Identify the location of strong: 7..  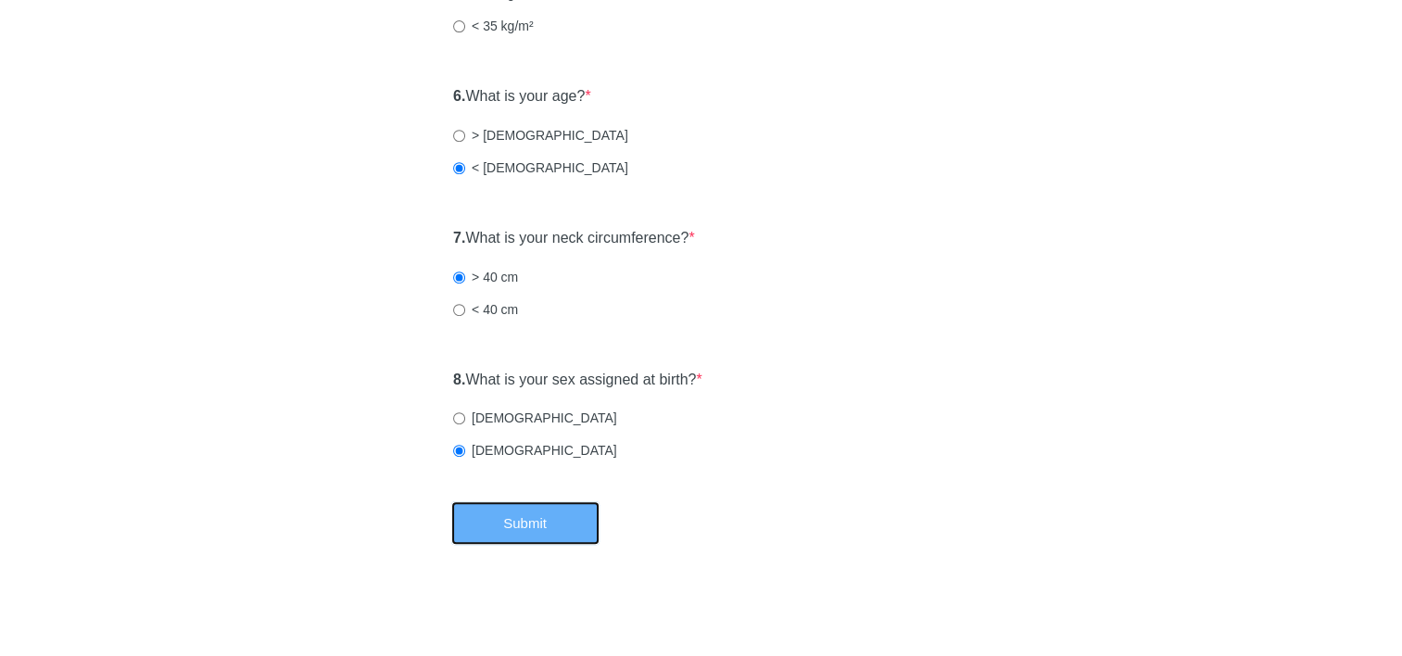
(459, 237).